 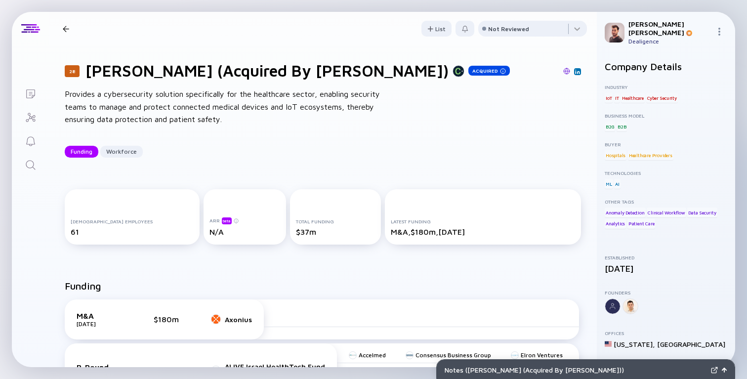 What do you see at coordinates (667, 213) in the screenshot?
I see `div: Clinical Workflow` at bounding box center [667, 213].